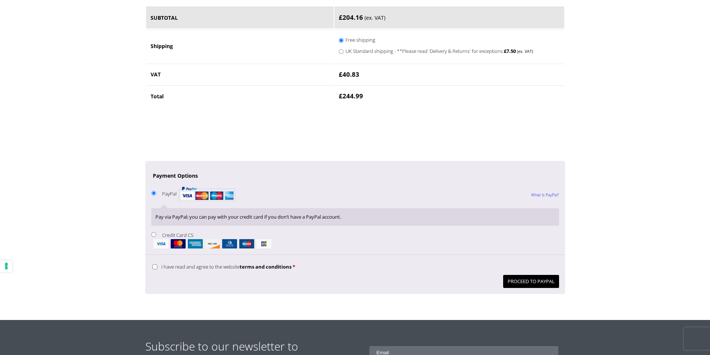 The height and width of the screenshot is (355, 710). What do you see at coordinates (230, 244) in the screenshot?
I see `img: dinersclub` at bounding box center [230, 244].